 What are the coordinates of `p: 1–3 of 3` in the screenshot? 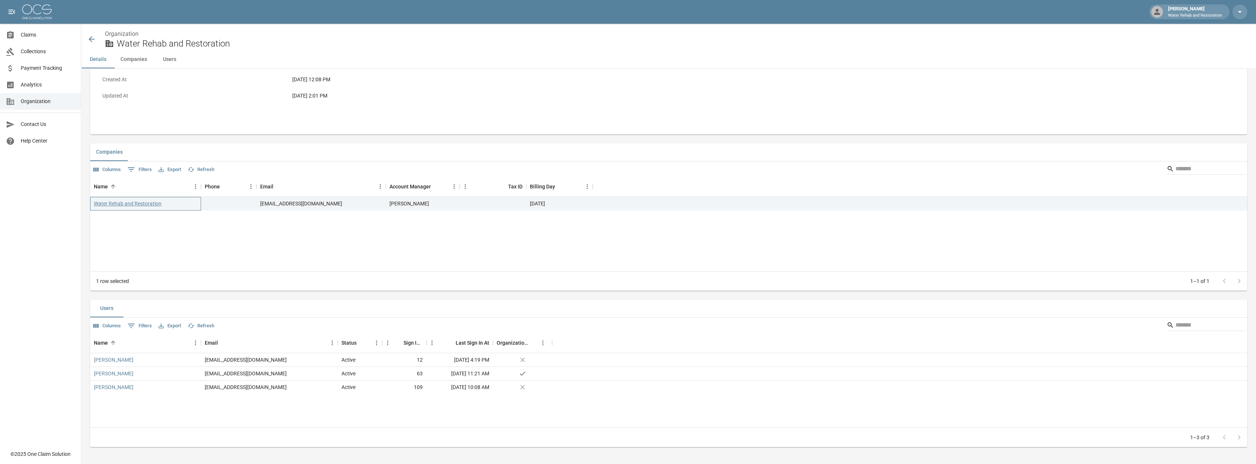 It's located at (1199, 437).